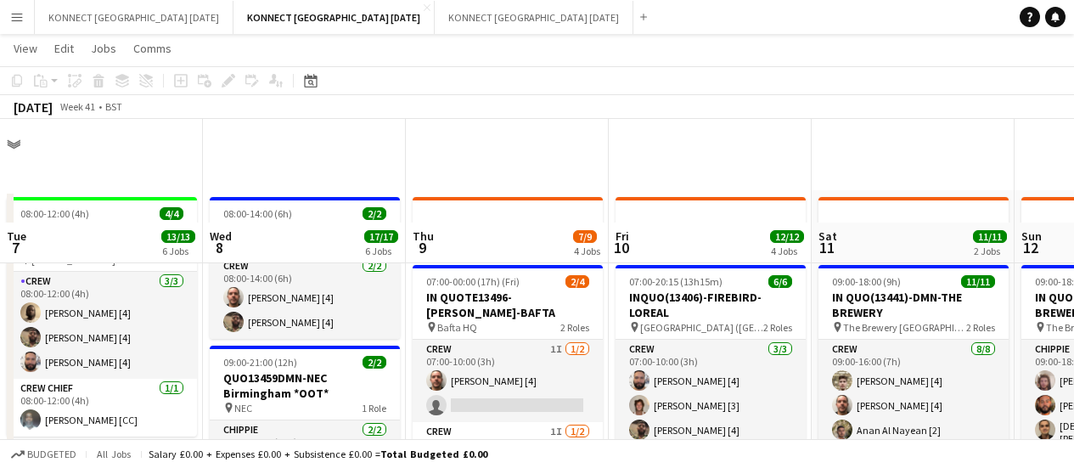 This screenshot has height=468, width=1074. I want to click on span: Sun, so click(1032, 236).